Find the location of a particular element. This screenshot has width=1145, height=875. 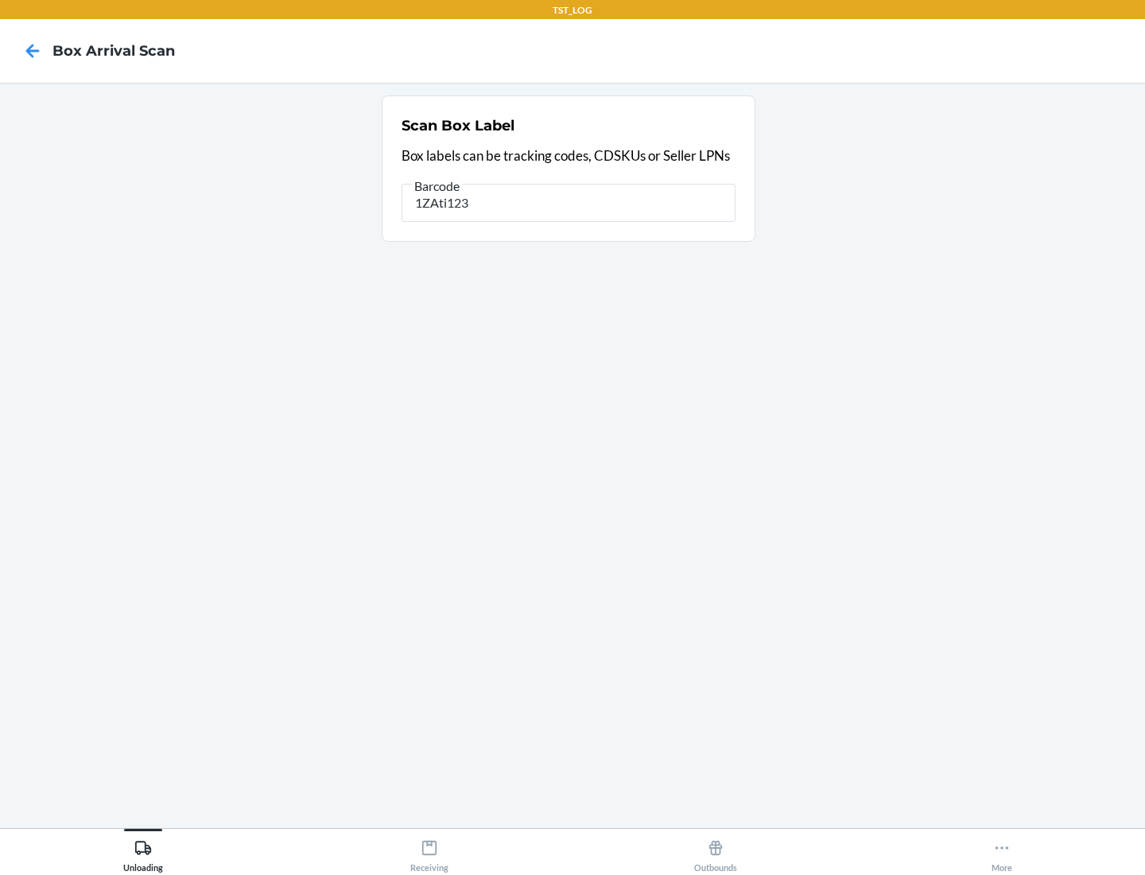

div: Unloading is located at coordinates (143, 852).